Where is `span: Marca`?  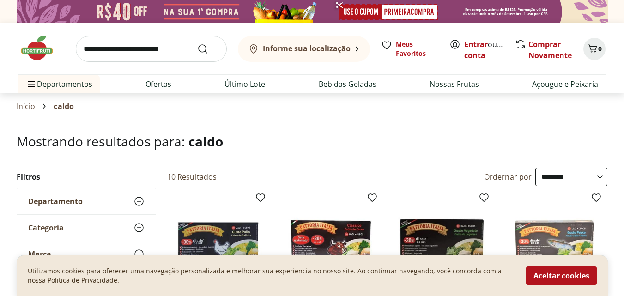
span: Marca is located at coordinates (40, 254).